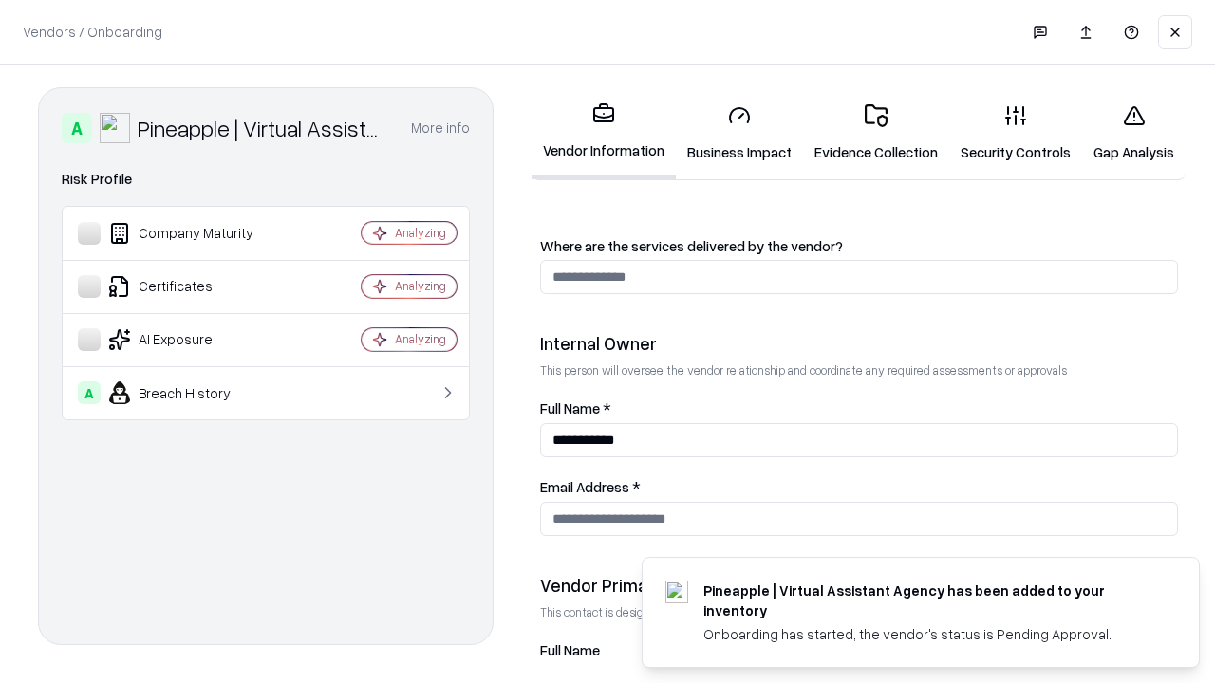 Image resolution: width=1215 pixels, height=683 pixels. Describe the element at coordinates (1133, 133) in the screenshot. I see `a: Gap Analysis` at that location.